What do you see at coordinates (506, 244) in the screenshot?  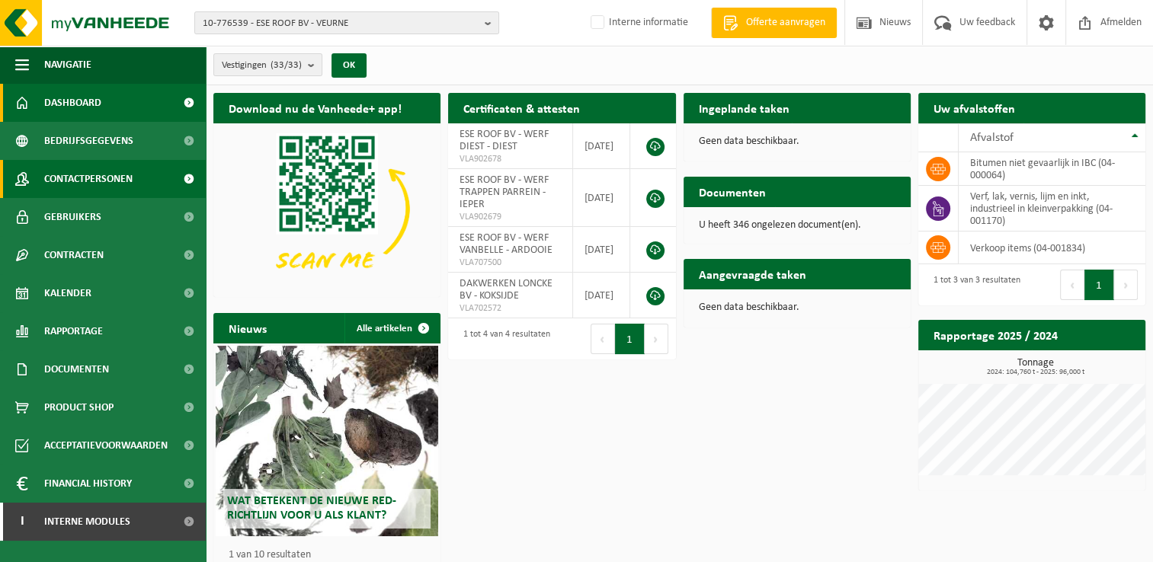 I see `span: ESE ROOF BV - WERF VANBELLE - ARDOOIE` at bounding box center [506, 244].